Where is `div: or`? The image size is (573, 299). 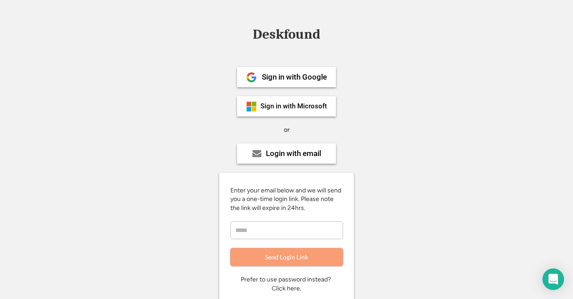 div: or is located at coordinates (287, 130).